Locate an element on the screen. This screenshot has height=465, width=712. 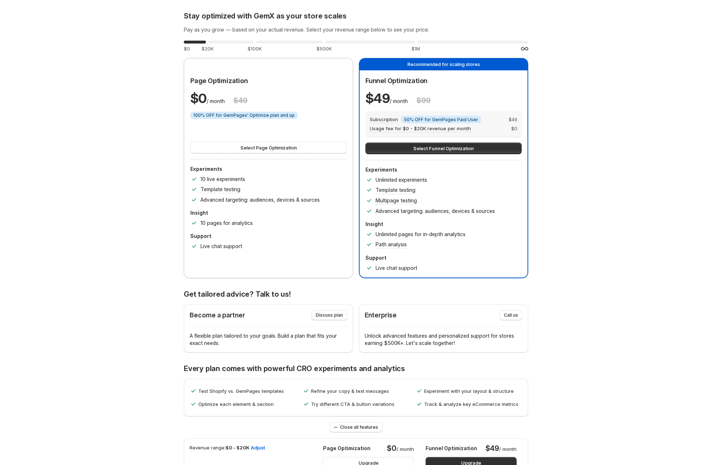
p: Experiment with your layout & structure is located at coordinates (469, 391).